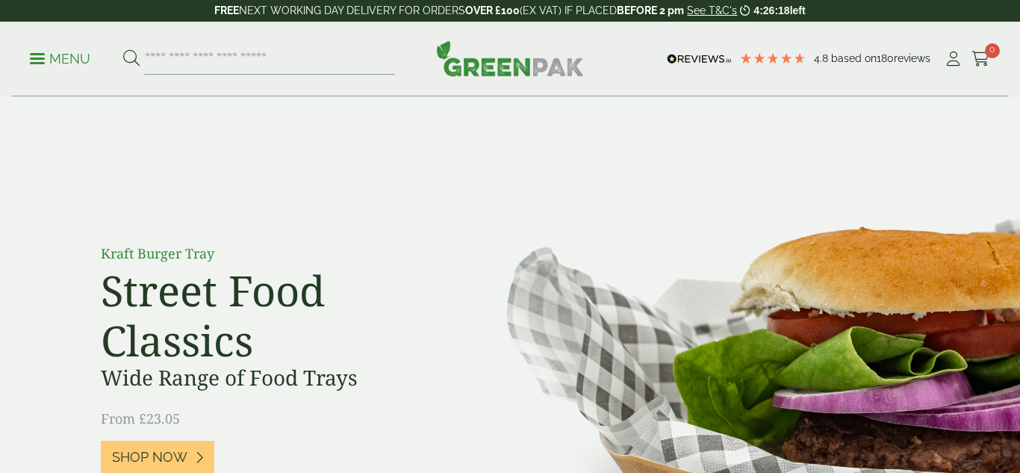 This screenshot has height=473, width=1020. I want to click on i: My Account, so click(953, 59).